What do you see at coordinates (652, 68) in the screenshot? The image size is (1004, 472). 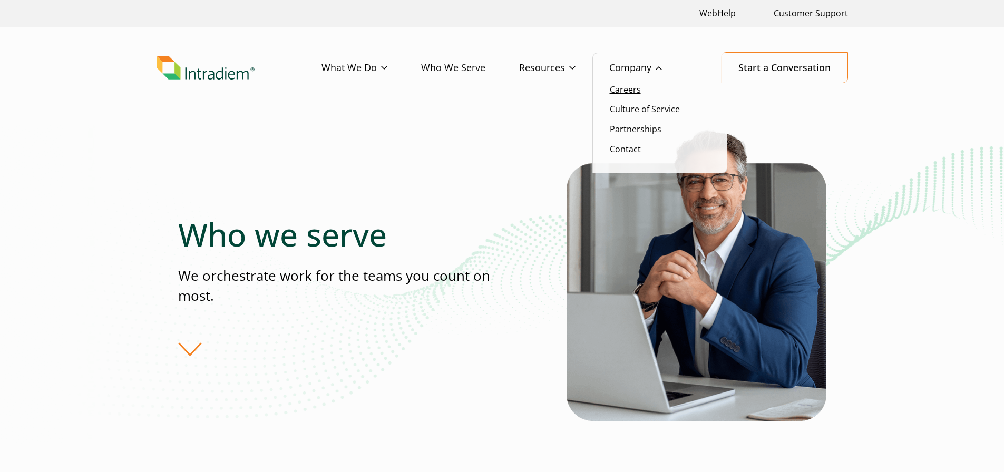 I see `a: Company` at bounding box center [652, 68].